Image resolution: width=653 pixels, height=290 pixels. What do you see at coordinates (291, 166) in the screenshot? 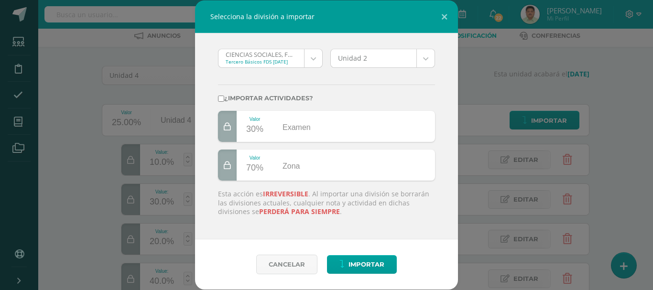
I see `span: Zona` at bounding box center [291, 166].